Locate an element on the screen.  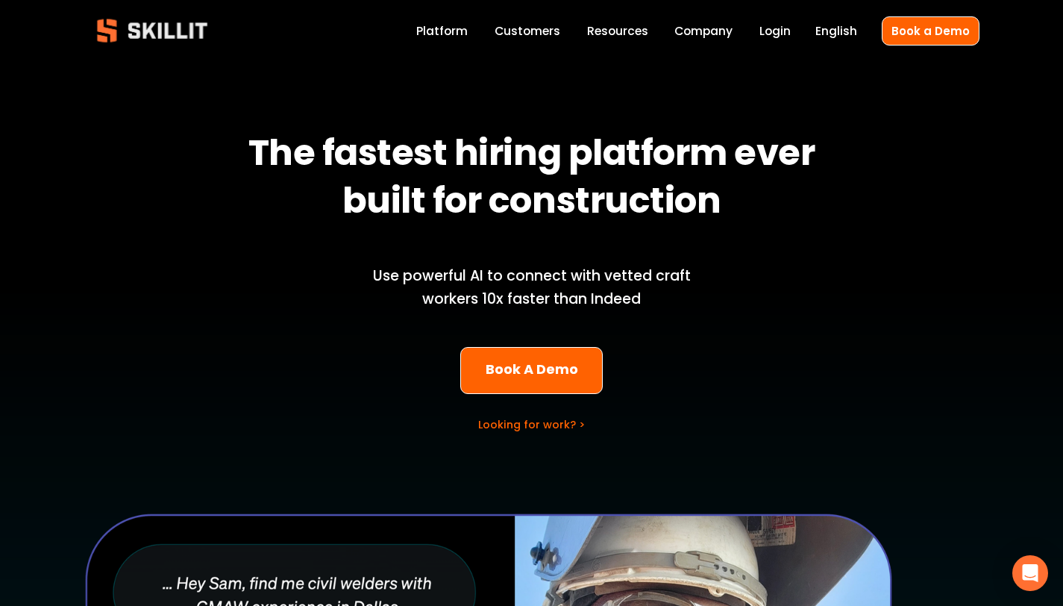
a: Customers is located at coordinates (527, 31).